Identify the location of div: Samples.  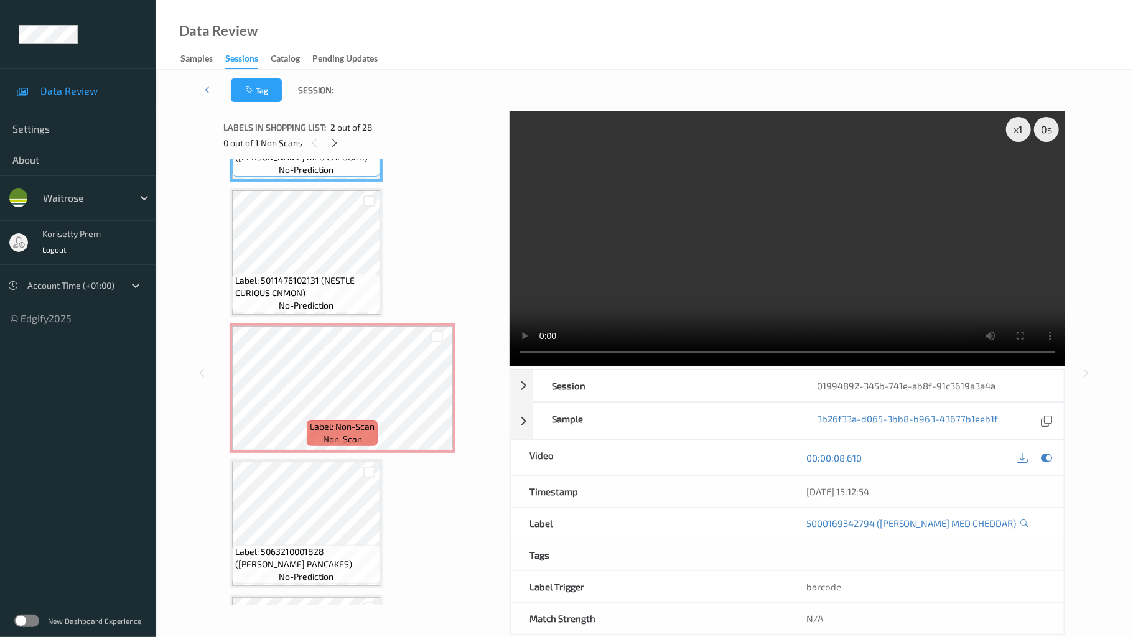
(197, 60).